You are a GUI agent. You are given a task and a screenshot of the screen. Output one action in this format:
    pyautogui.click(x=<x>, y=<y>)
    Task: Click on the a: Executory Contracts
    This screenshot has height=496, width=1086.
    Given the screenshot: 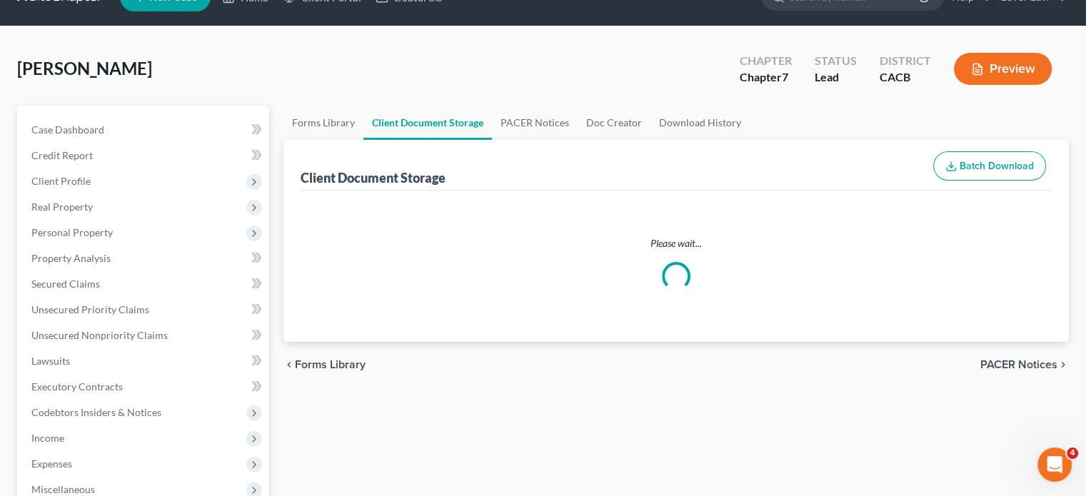 What is the action you would take?
    pyautogui.click(x=144, y=387)
    